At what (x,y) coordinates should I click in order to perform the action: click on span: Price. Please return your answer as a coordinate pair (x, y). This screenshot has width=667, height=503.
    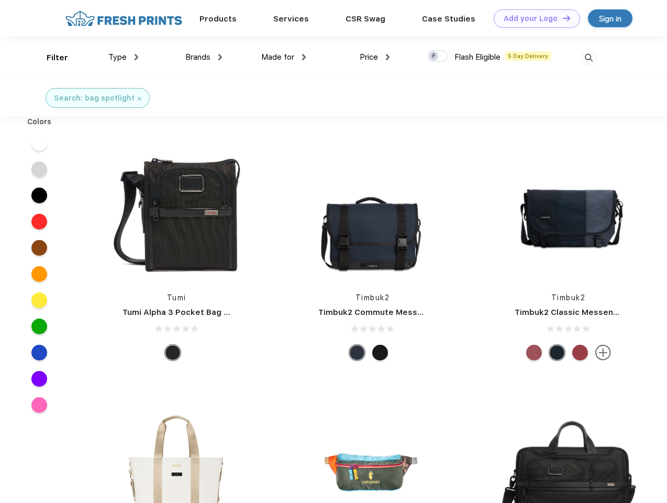
    Looking at the image, I should click on (369, 57).